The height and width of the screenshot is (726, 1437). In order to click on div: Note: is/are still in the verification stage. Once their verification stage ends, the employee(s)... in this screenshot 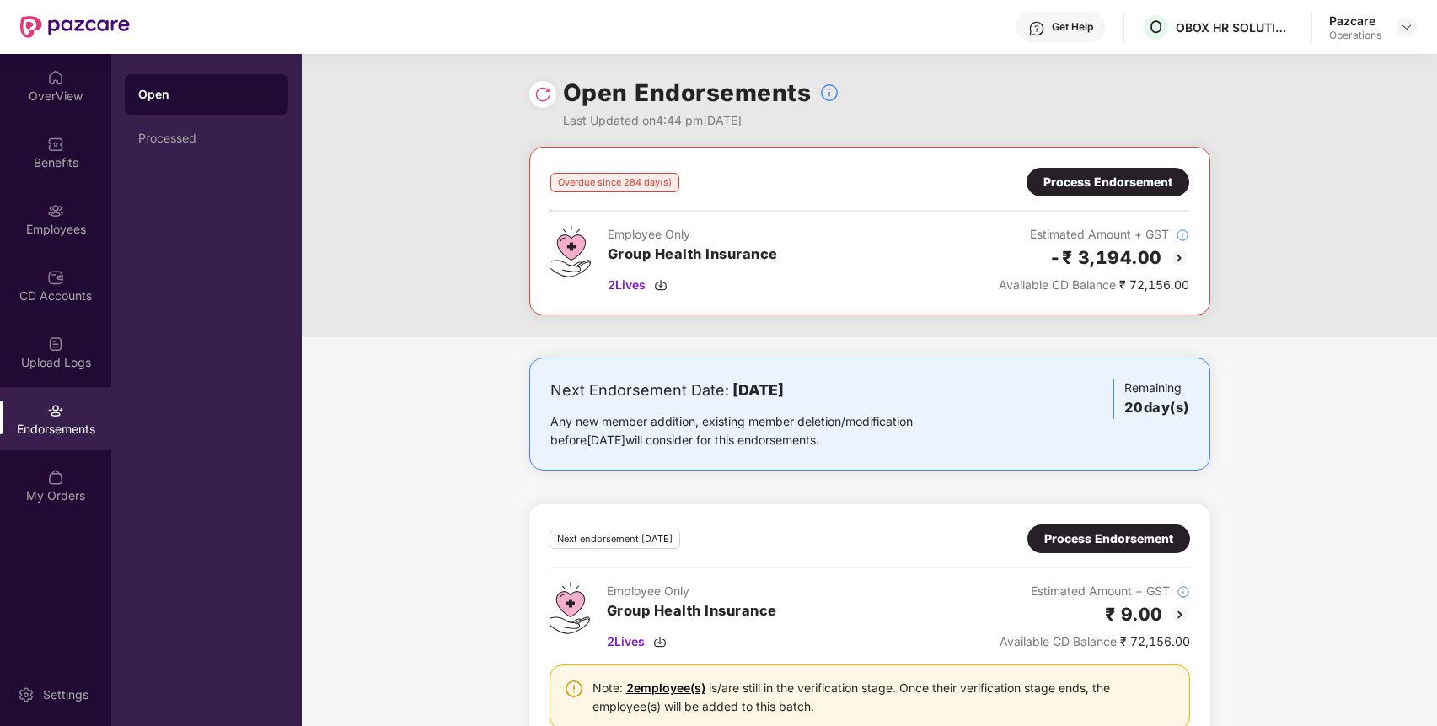, I will do `click(884, 697)`.